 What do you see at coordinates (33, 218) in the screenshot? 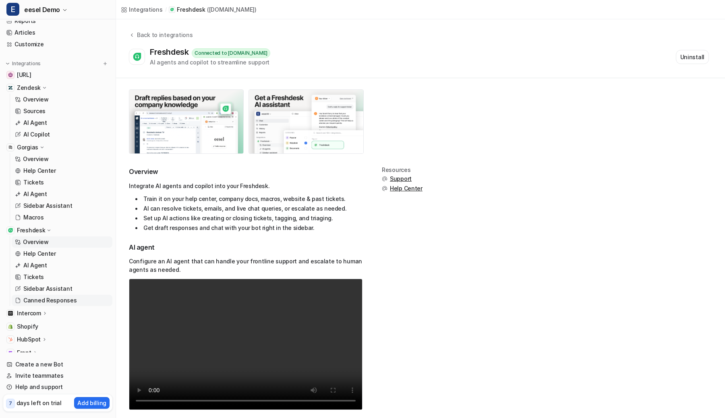
I see `p: Macros` at bounding box center [33, 218].